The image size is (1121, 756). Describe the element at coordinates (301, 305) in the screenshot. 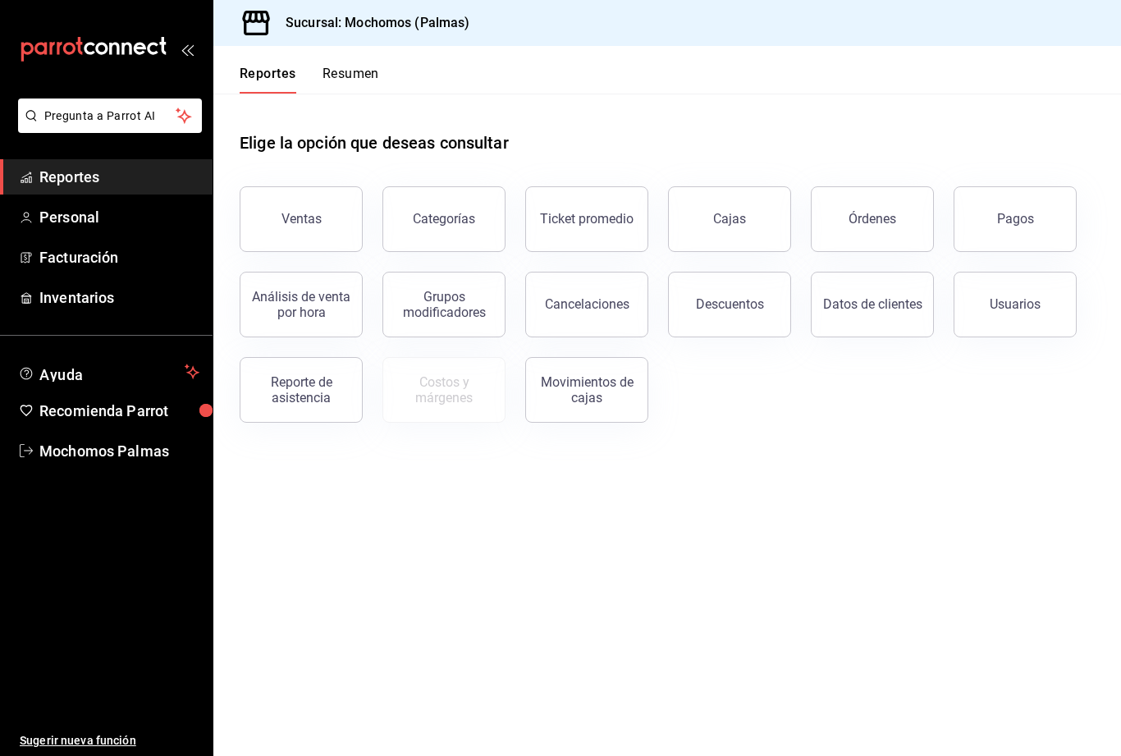

I see `div: Análisis de venta por hora` at that location.